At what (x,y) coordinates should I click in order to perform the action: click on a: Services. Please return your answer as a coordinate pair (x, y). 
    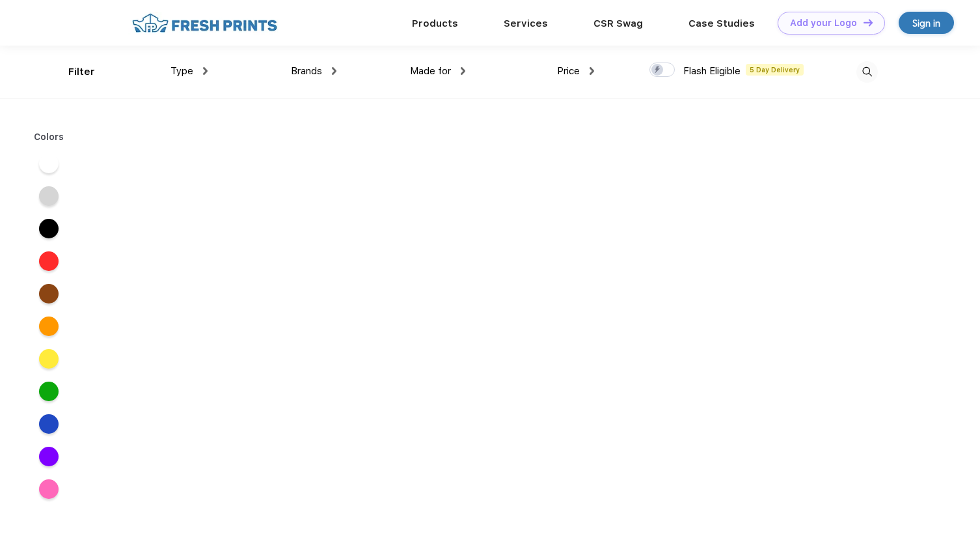
    Looking at the image, I should click on (526, 23).